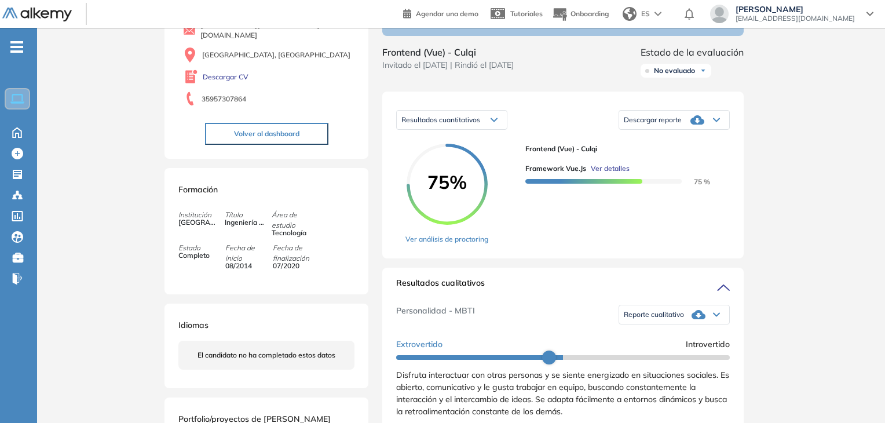 Image resolution: width=885 pixels, height=423 pixels. Describe the element at coordinates (244, 222) in the screenshot. I see `span: Ingeniería Mecatrónica` at that location.